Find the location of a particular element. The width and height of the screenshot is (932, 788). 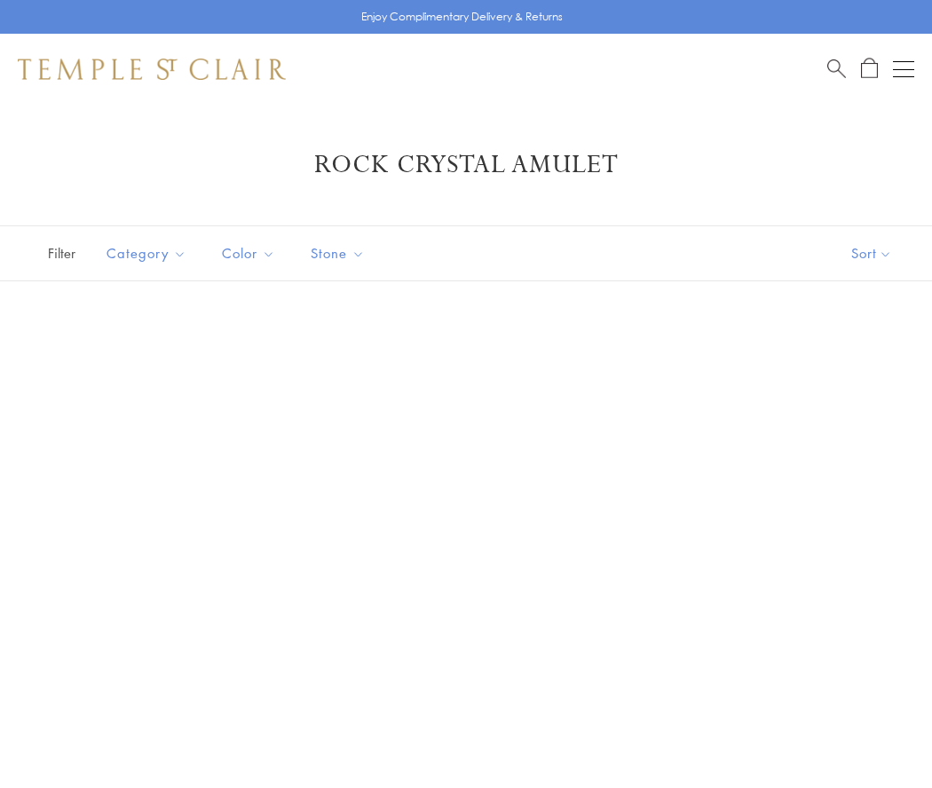

a: Search is located at coordinates (836, 68).